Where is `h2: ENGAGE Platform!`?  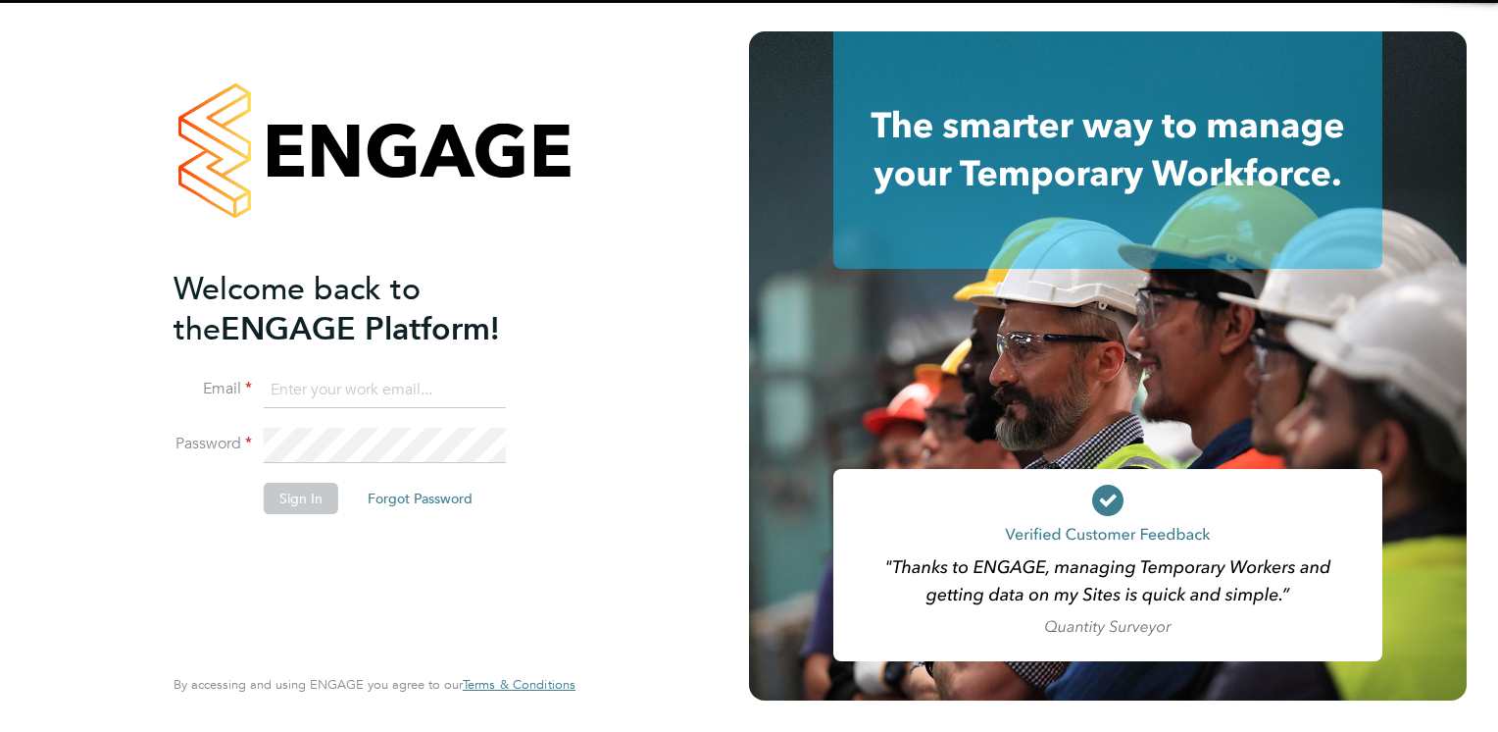 h2: ENGAGE Platform! is located at coordinates (365, 309).